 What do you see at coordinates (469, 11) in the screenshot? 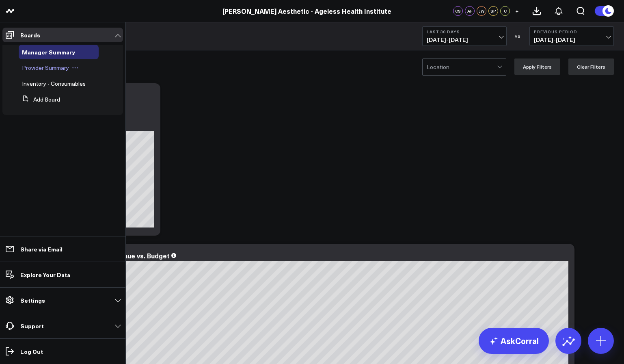
I see `div: AF` at bounding box center [469, 11].